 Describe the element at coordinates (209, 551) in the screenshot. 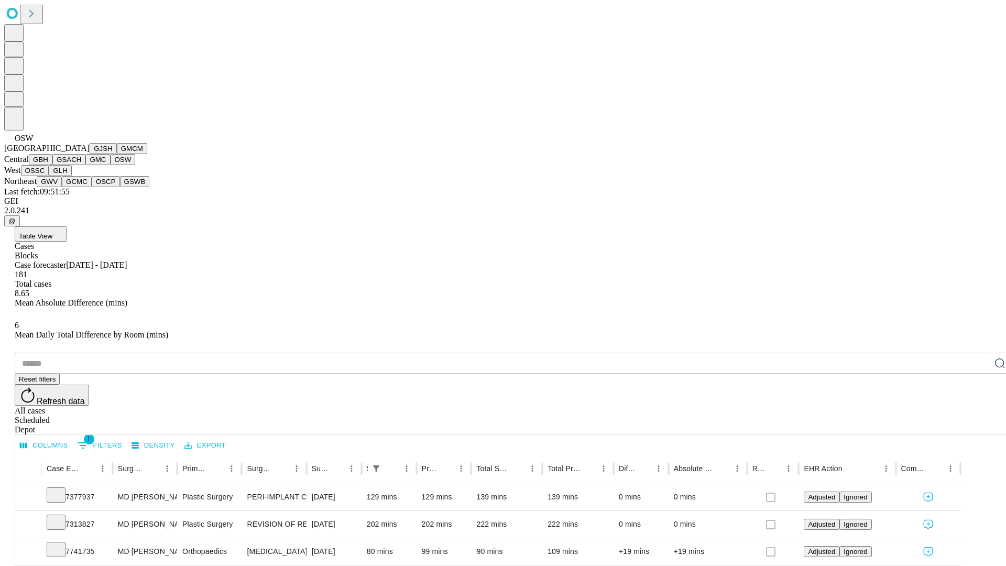

I see `div: Orthopaedics` at that location.